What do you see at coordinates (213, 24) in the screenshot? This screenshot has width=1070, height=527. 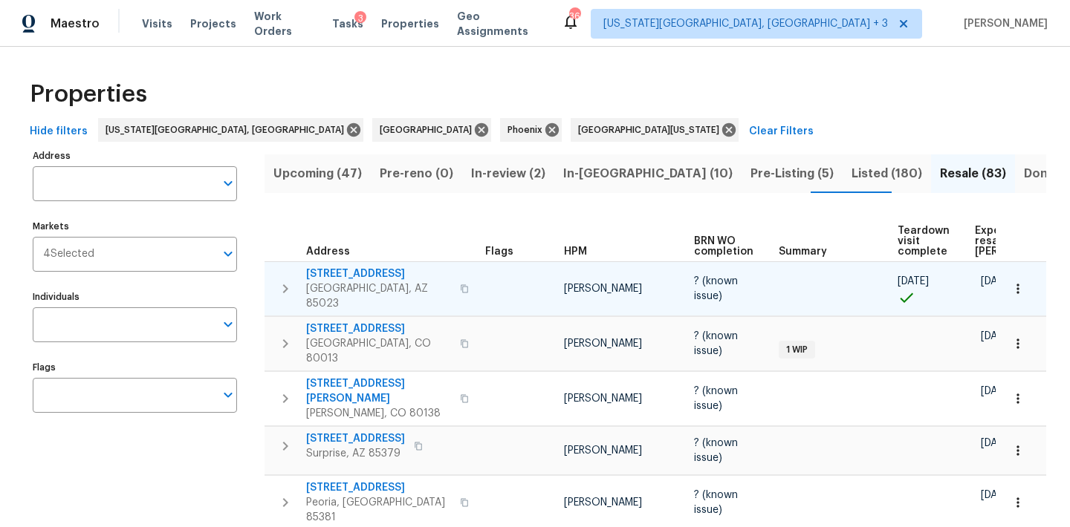 I see `span: Projects` at bounding box center [213, 24].